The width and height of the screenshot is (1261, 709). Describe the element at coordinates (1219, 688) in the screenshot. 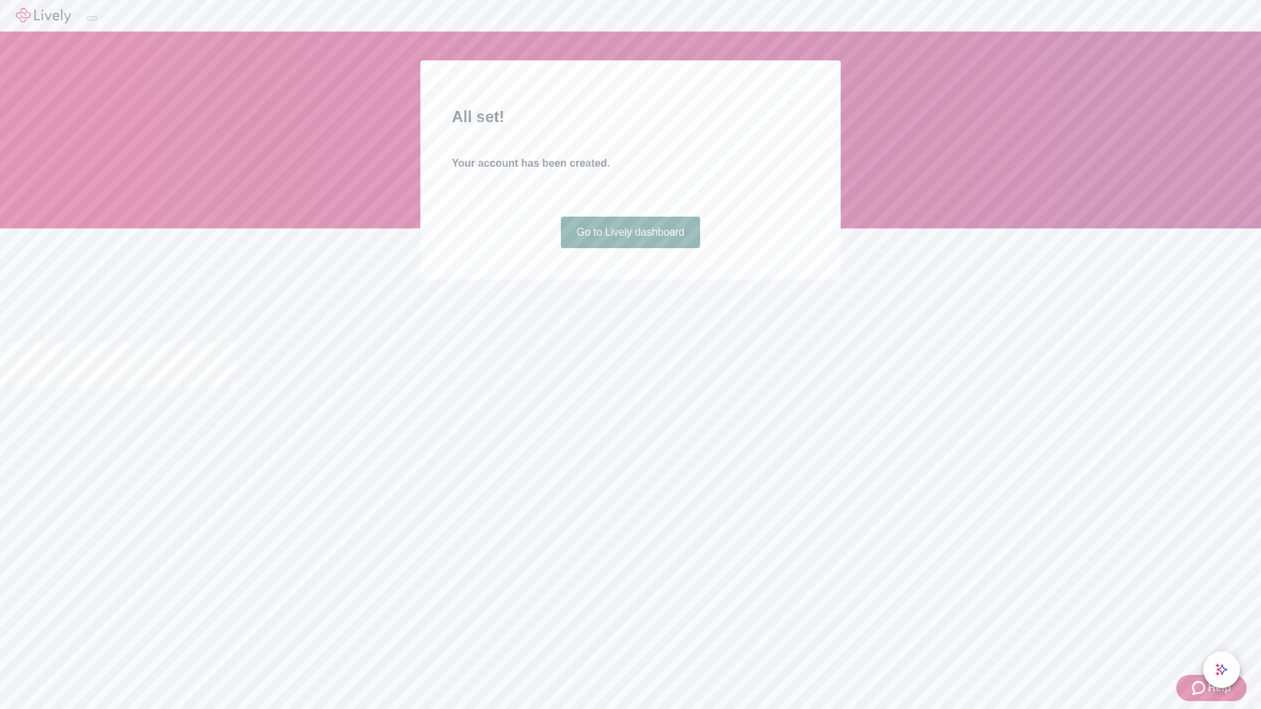

I see `span: Help` at that location.